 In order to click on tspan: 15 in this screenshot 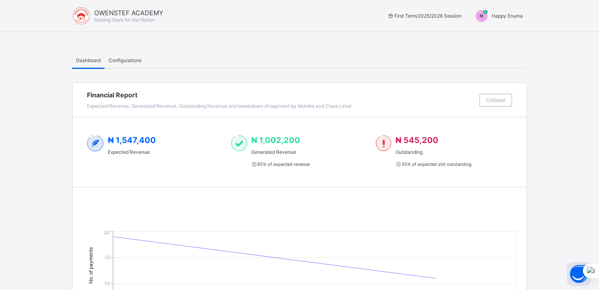, I will do `click(107, 257)`.